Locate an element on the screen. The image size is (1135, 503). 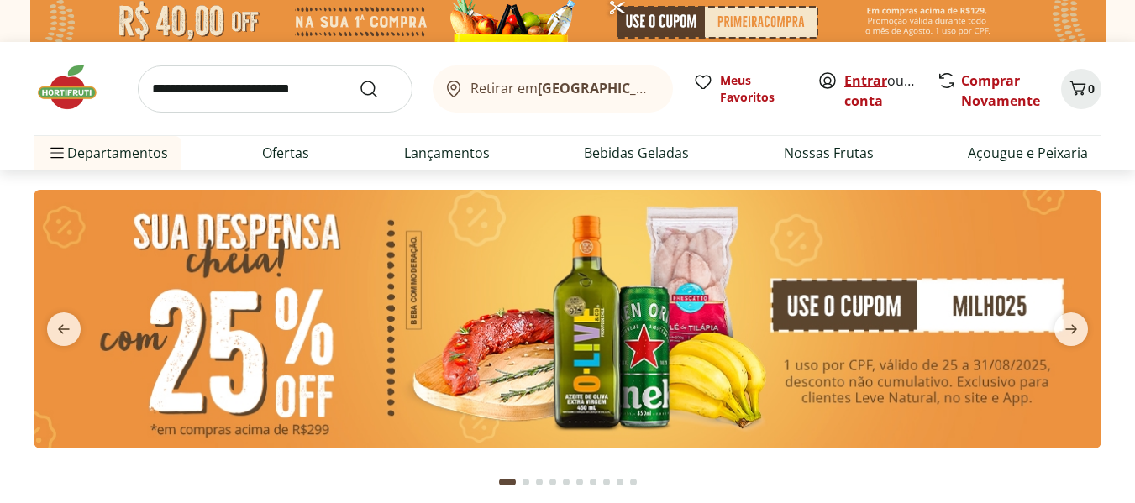
a: Açougue e Peixaria is located at coordinates (1027, 153).